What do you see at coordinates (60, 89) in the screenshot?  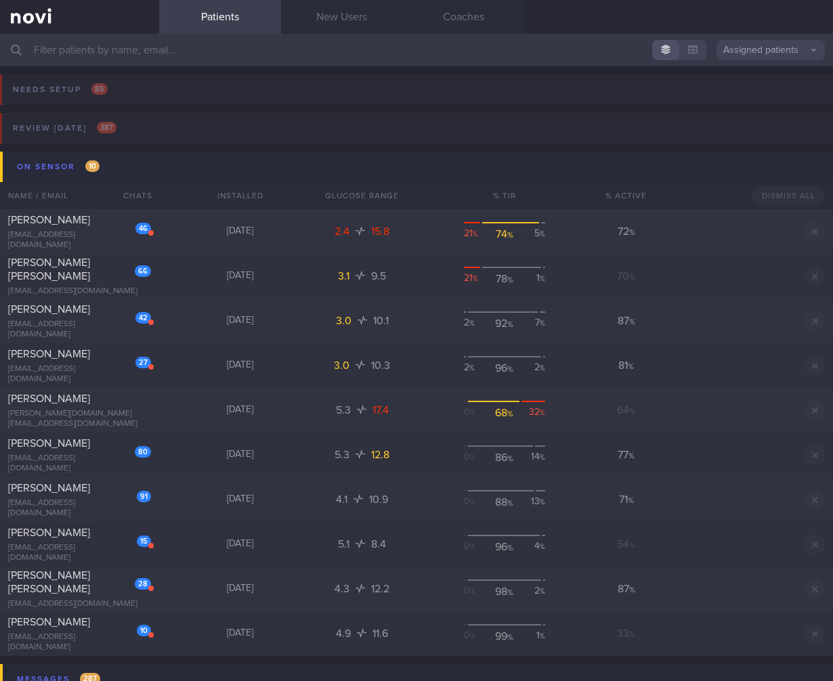 I see `div: Needs setup` at bounding box center [60, 89].